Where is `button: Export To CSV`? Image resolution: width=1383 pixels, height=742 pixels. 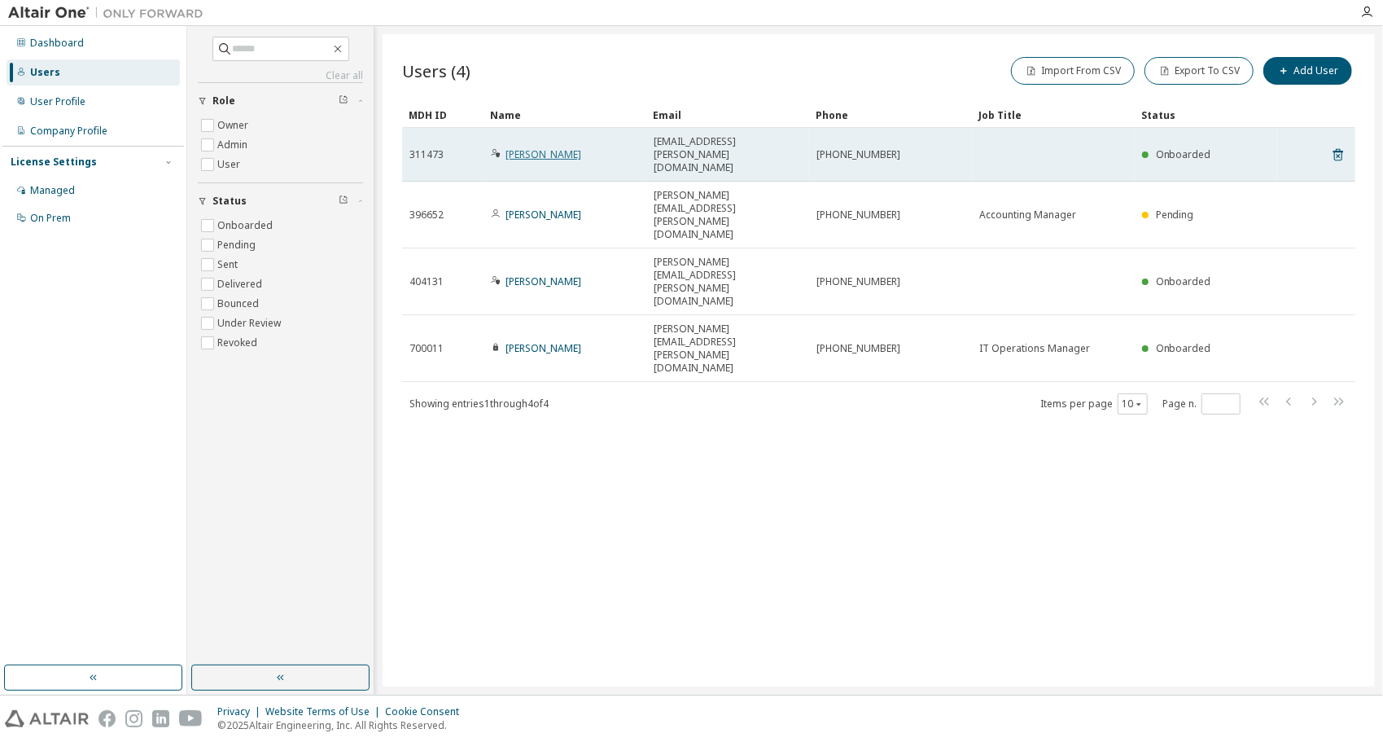
button: Export To CSV is located at coordinates (1199, 71).